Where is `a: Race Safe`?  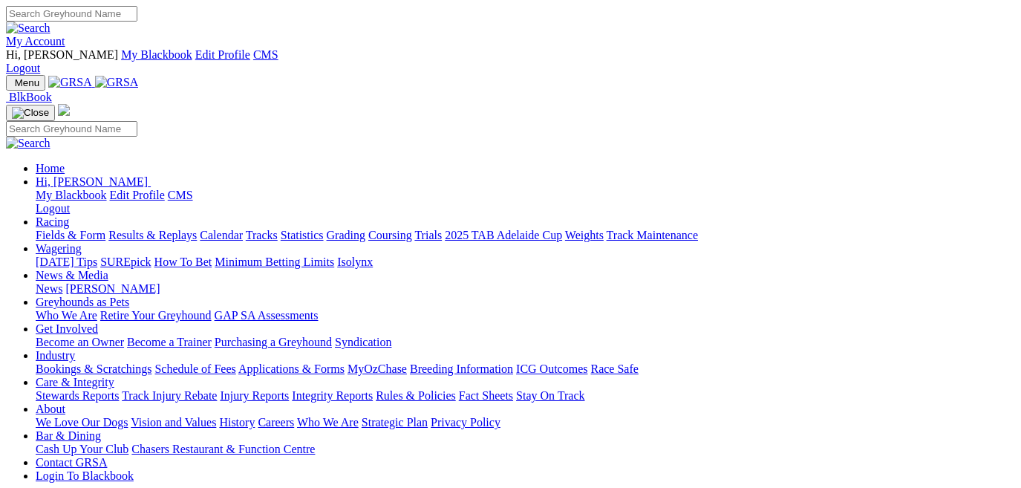 a: Race Safe is located at coordinates (614, 368).